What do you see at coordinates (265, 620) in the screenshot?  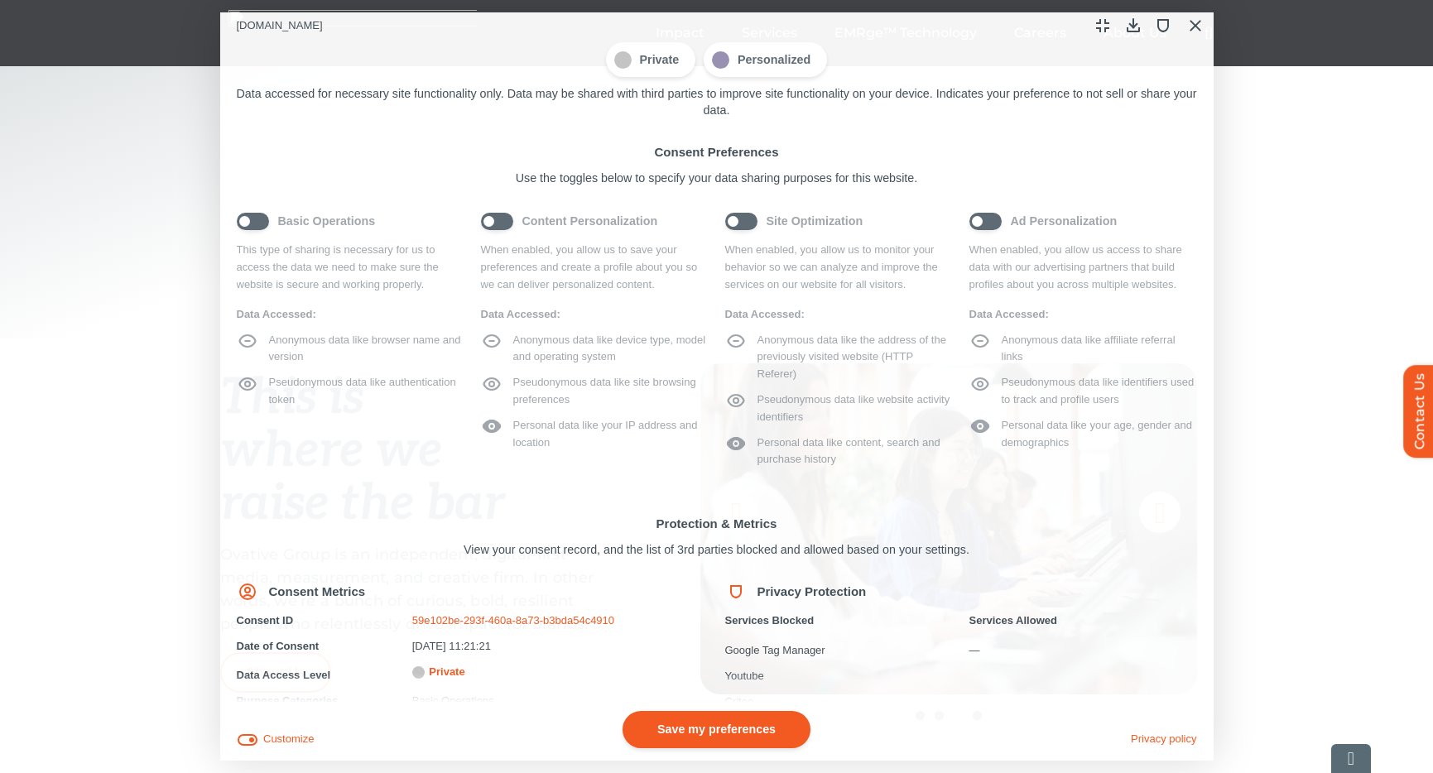 I see `span: Consent ID` at bounding box center [265, 620].